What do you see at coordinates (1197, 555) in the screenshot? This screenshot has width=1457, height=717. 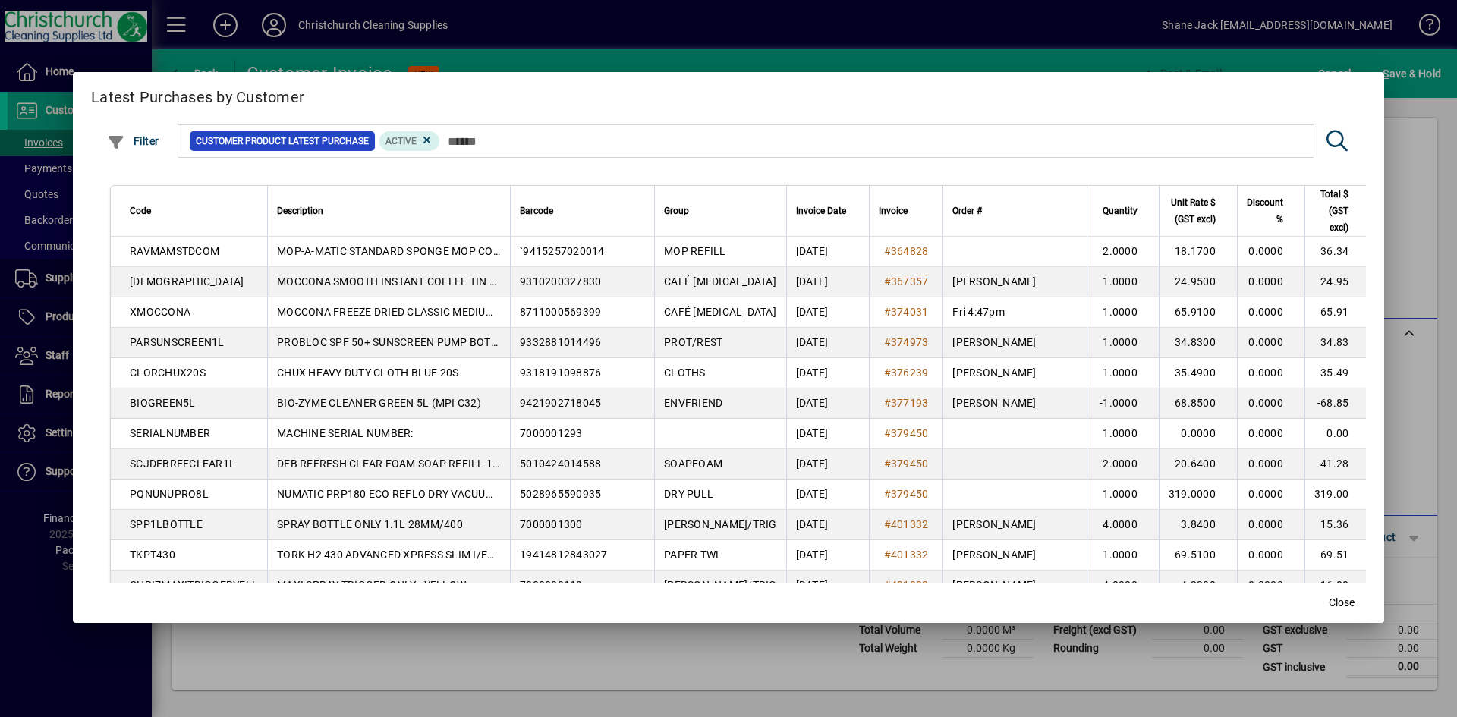 I see `td: 69.5100` at bounding box center [1197, 555].